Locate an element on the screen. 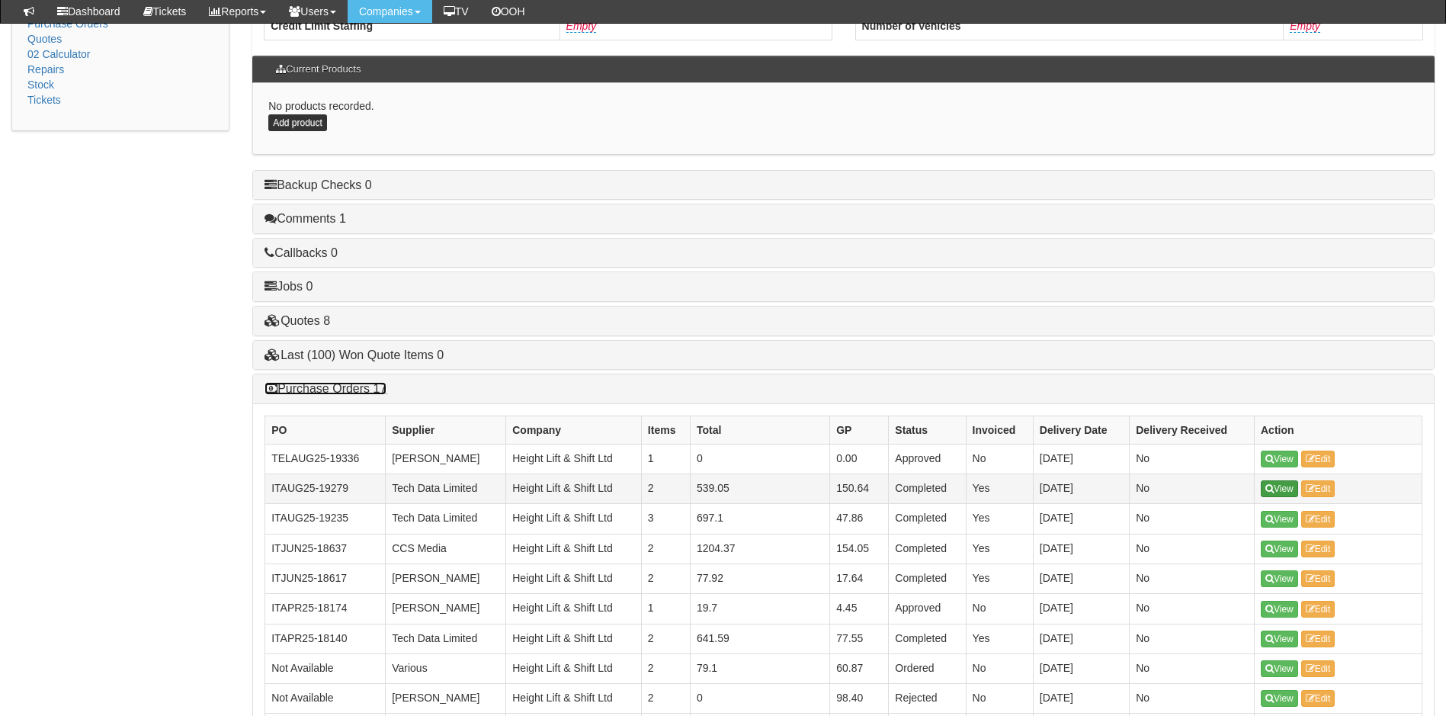 The height and width of the screenshot is (716, 1446). td: Various is located at coordinates (446, 668).